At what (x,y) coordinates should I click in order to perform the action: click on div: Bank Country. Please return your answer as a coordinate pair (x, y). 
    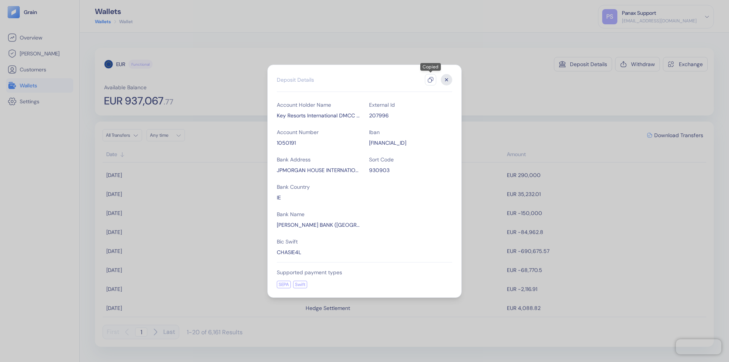
    Looking at the image, I should click on (318, 187).